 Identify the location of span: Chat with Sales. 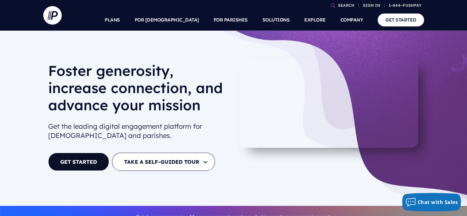
(438, 202).